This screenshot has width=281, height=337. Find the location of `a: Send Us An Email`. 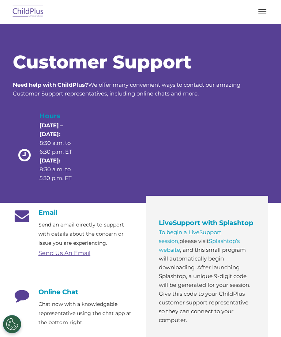

a: Send Us An Email is located at coordinates (64, 253).